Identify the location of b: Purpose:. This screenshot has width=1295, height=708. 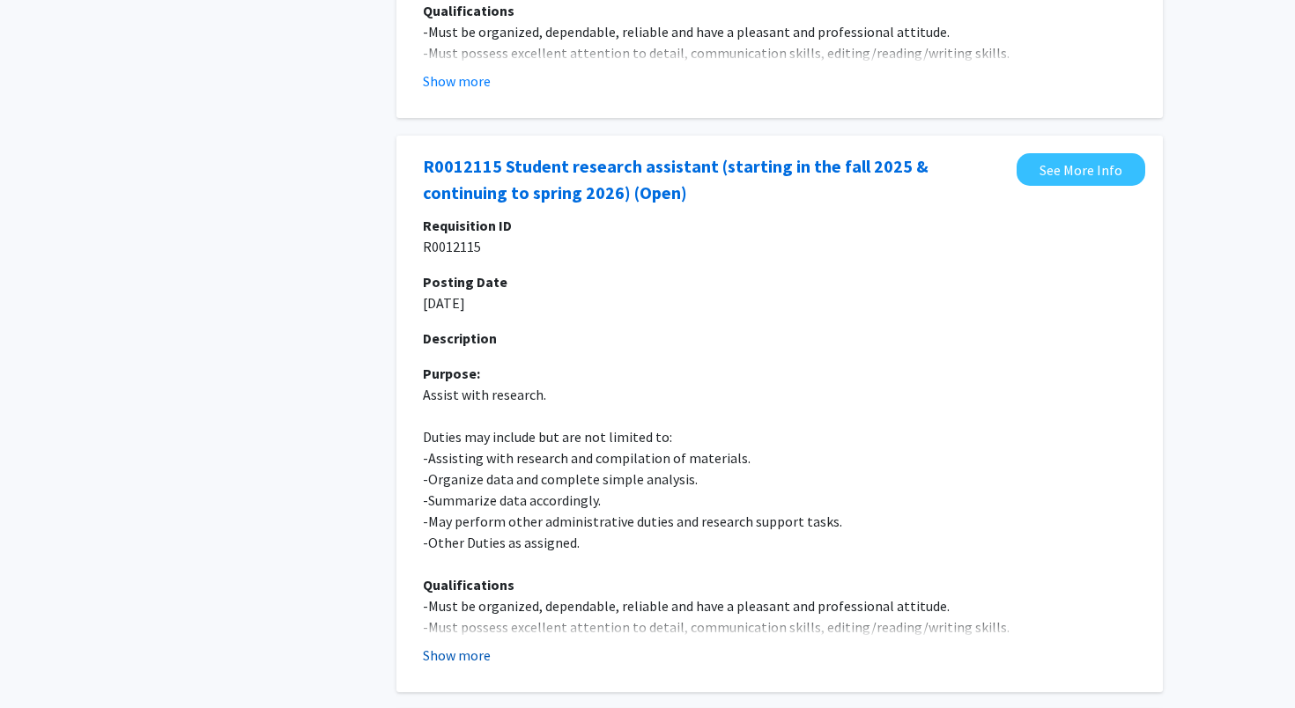
(451, 374).